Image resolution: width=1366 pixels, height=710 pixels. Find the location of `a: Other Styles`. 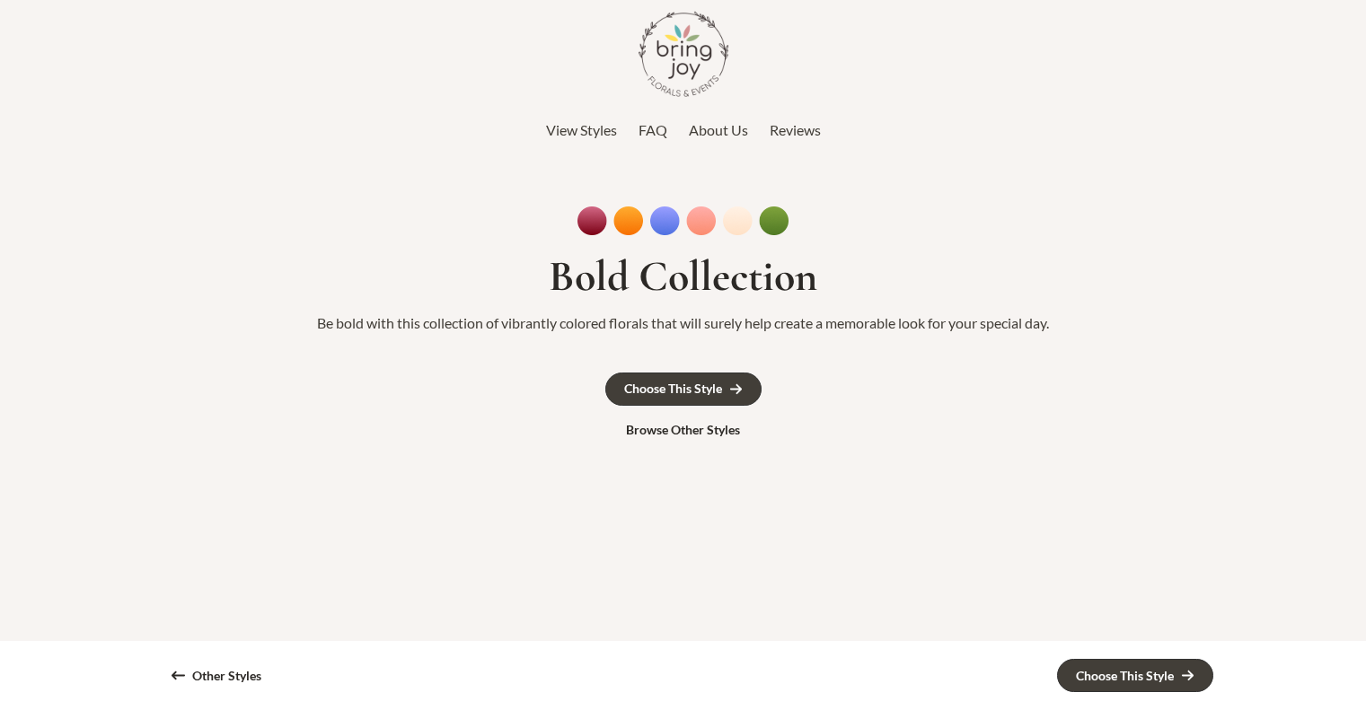

a: Other Styles is located at coordinates (216, 675).